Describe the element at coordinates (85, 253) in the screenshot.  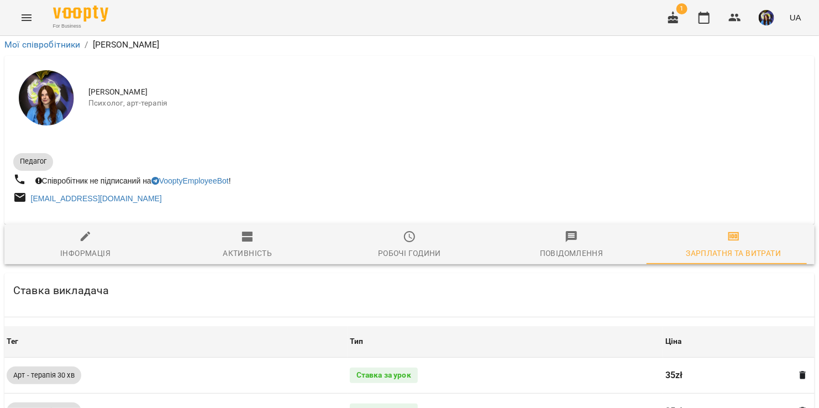
I see `div: Інформація` at that location.